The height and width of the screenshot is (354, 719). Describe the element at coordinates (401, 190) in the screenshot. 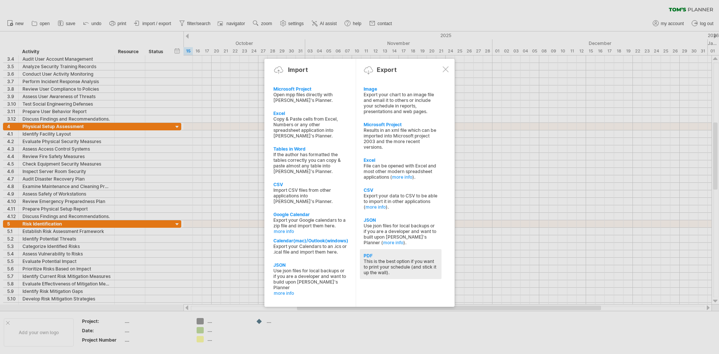

I see `div: CSV` at that location.